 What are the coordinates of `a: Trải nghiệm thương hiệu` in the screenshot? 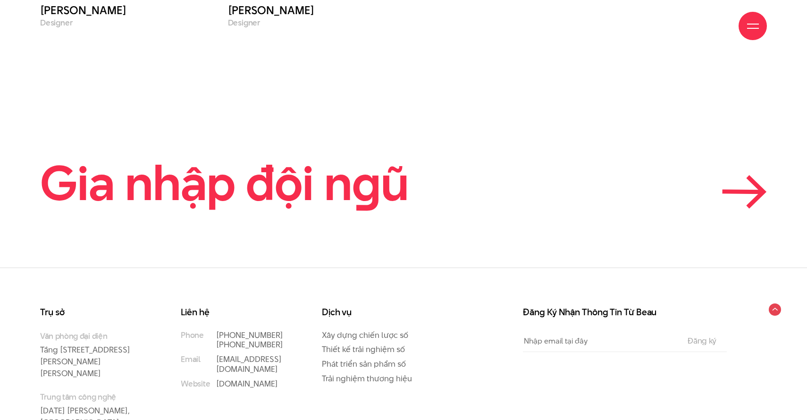 It's located at (367, 379).